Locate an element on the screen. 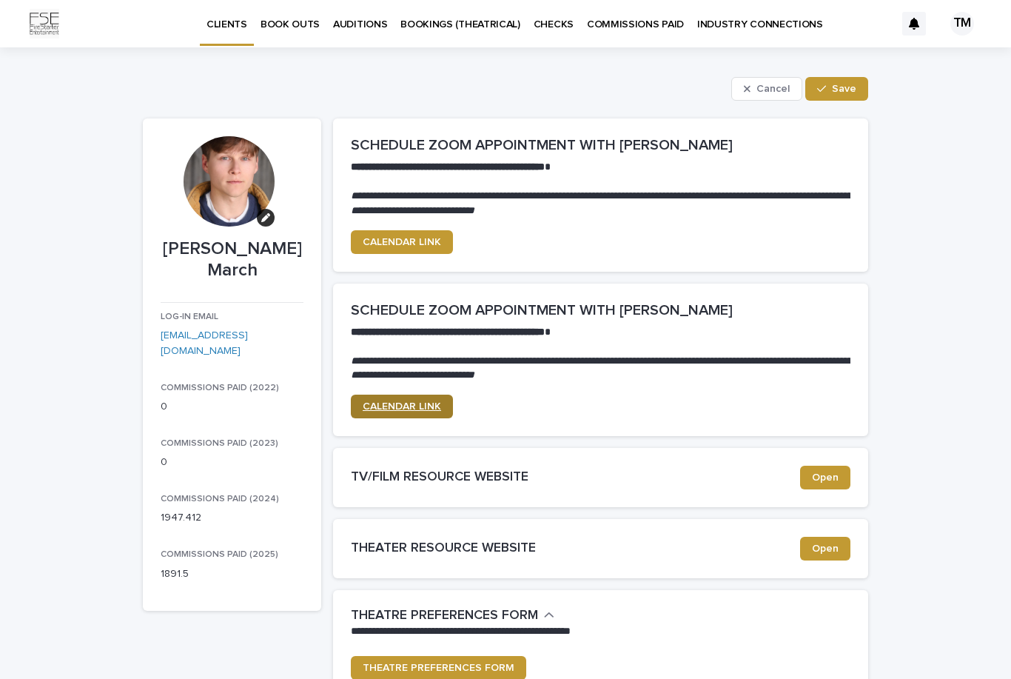 Image resolution: width=1011 pixels, height=679 pixels. span: Cancel is located at coordinates (773, 89).